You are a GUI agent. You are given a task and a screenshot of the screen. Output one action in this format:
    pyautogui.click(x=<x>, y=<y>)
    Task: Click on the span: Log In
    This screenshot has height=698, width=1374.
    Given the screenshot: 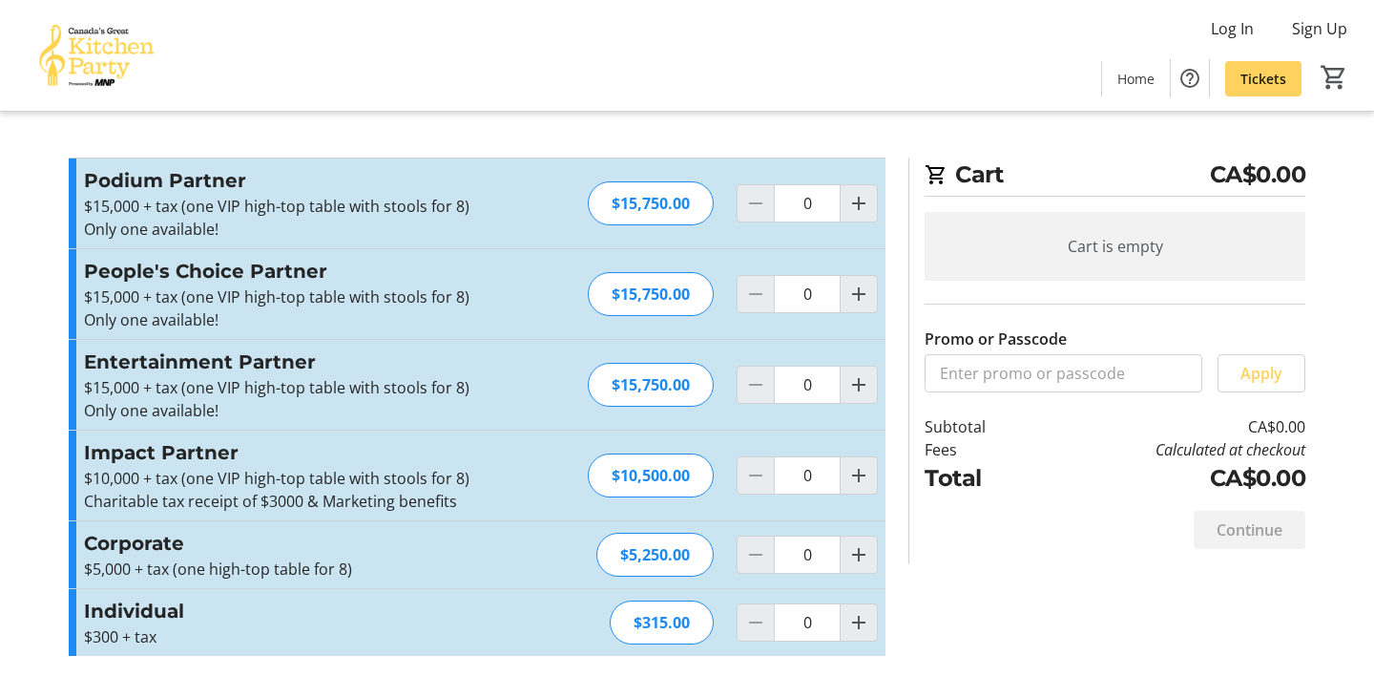 What is the action you would take?
    pyautogui.click(x=1232, y=29)
    